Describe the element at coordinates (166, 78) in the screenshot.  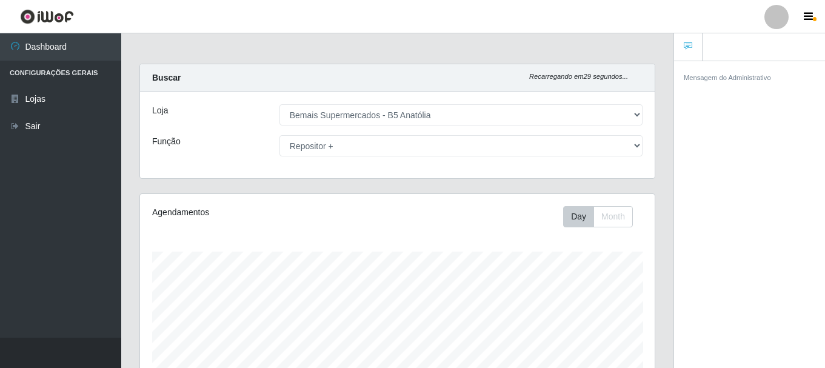
I see `strong: Buscar` at that location.